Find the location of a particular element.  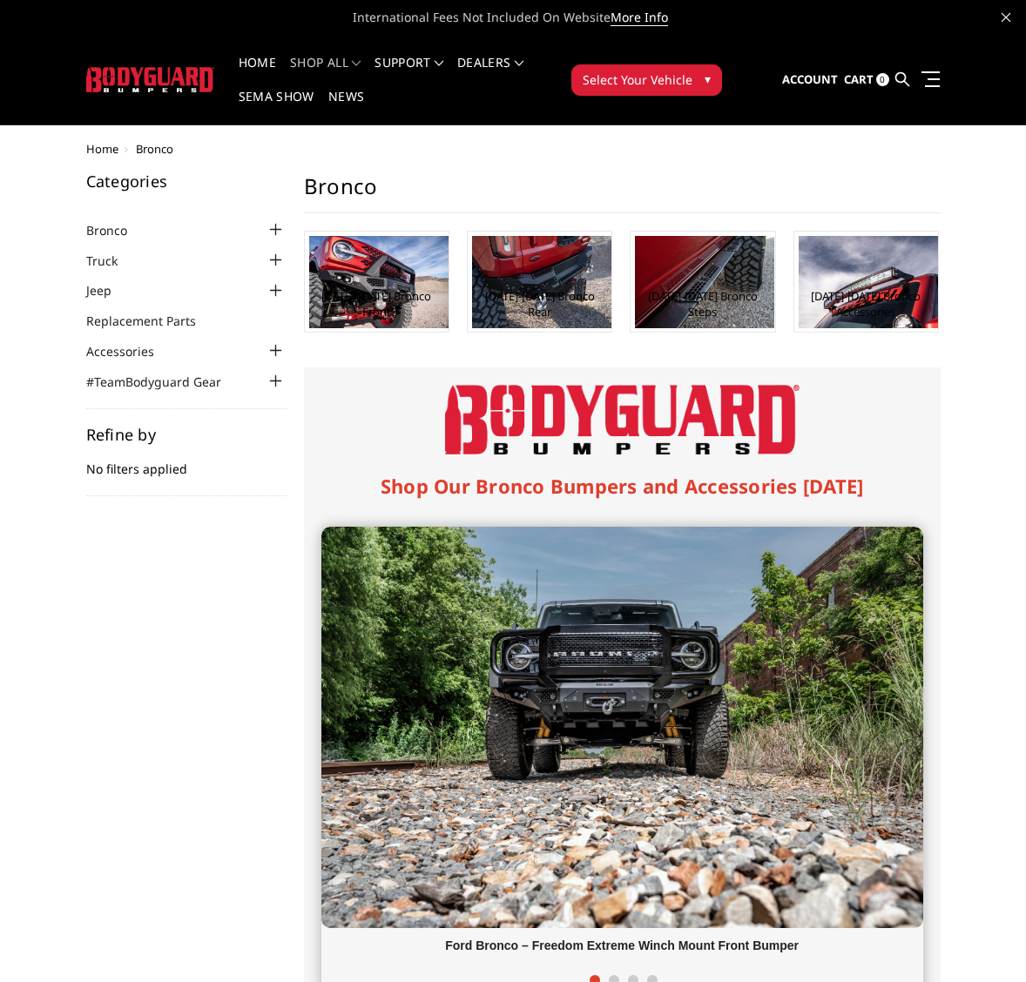

a: Truck is located at coordinates (112, 260).